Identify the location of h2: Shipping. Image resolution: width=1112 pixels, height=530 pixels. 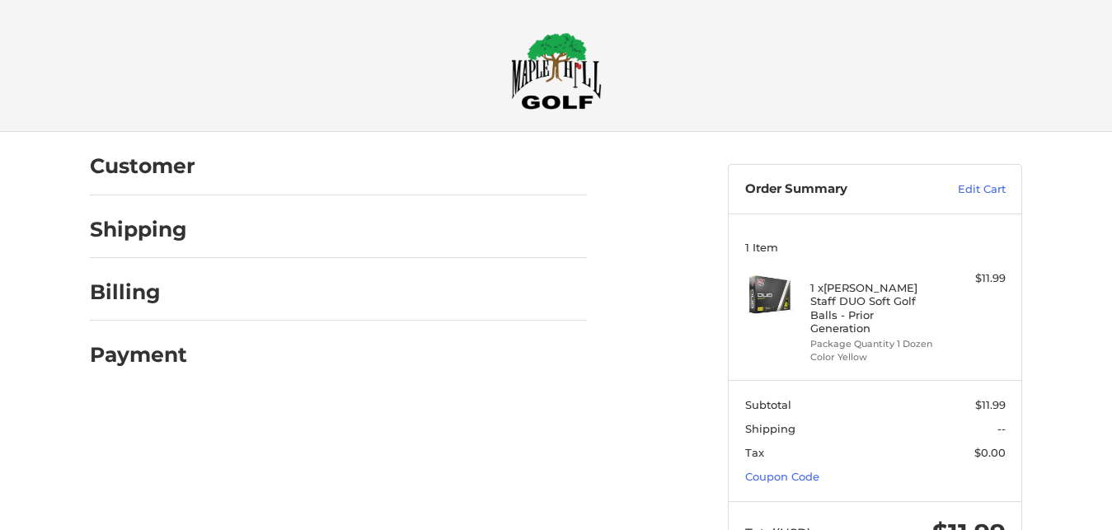
(138, 229).